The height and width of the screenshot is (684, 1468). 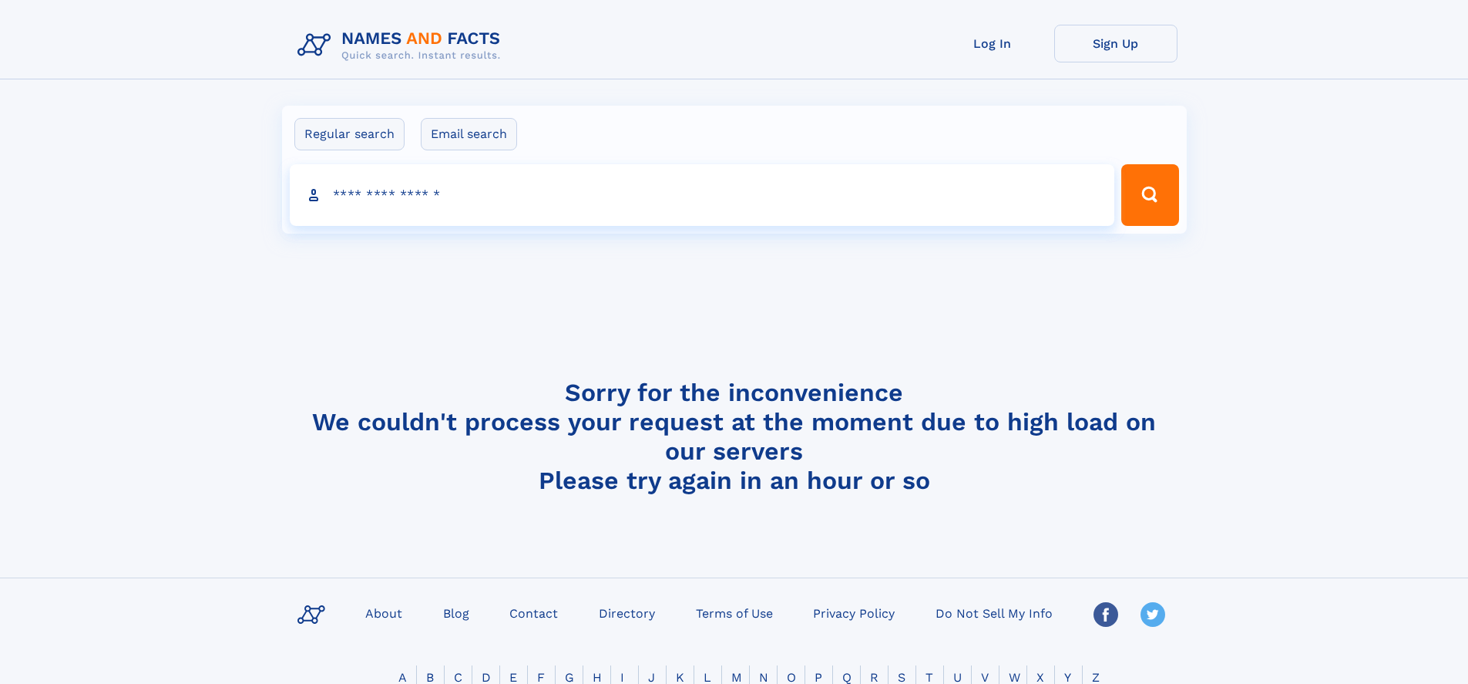 What do you see at coordinates (533, 612) in the screenshot?
I see `a: Contact` at bounding box center [533, 612].